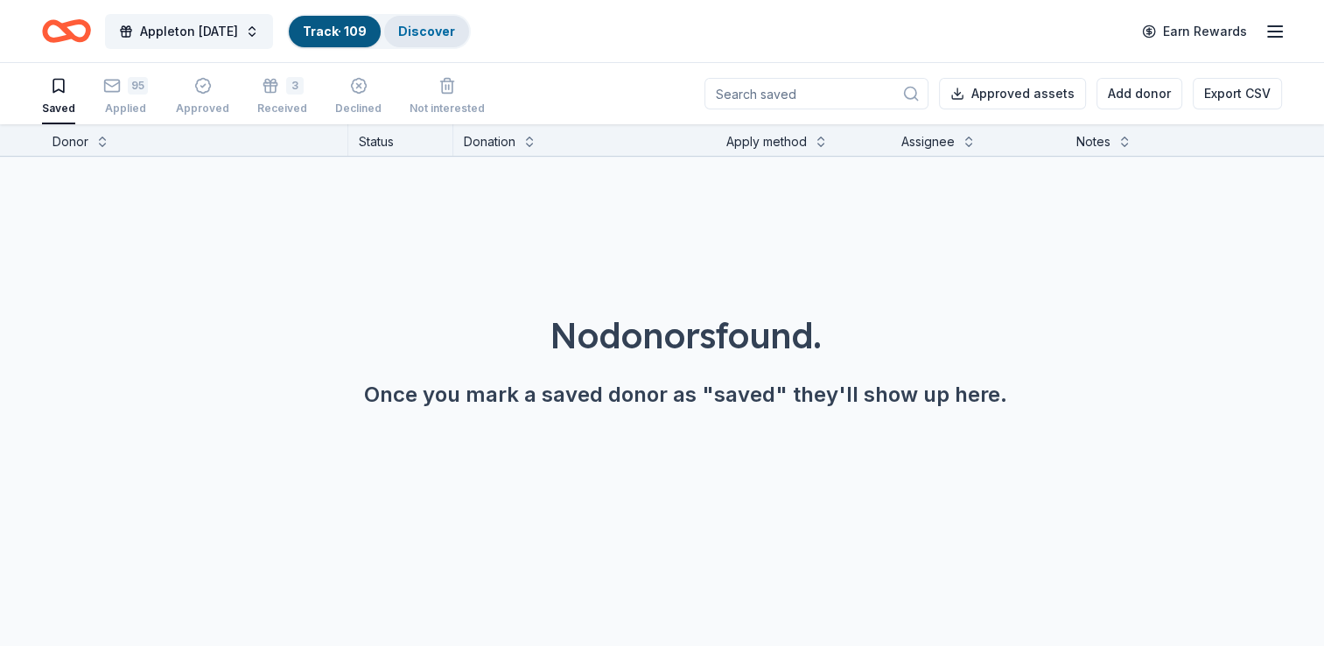 This screenshot has height=646, width=1324. Describe the element at coordinates (379, 31) in the screenshot. I see `button: Track· 109Discover` at that location.